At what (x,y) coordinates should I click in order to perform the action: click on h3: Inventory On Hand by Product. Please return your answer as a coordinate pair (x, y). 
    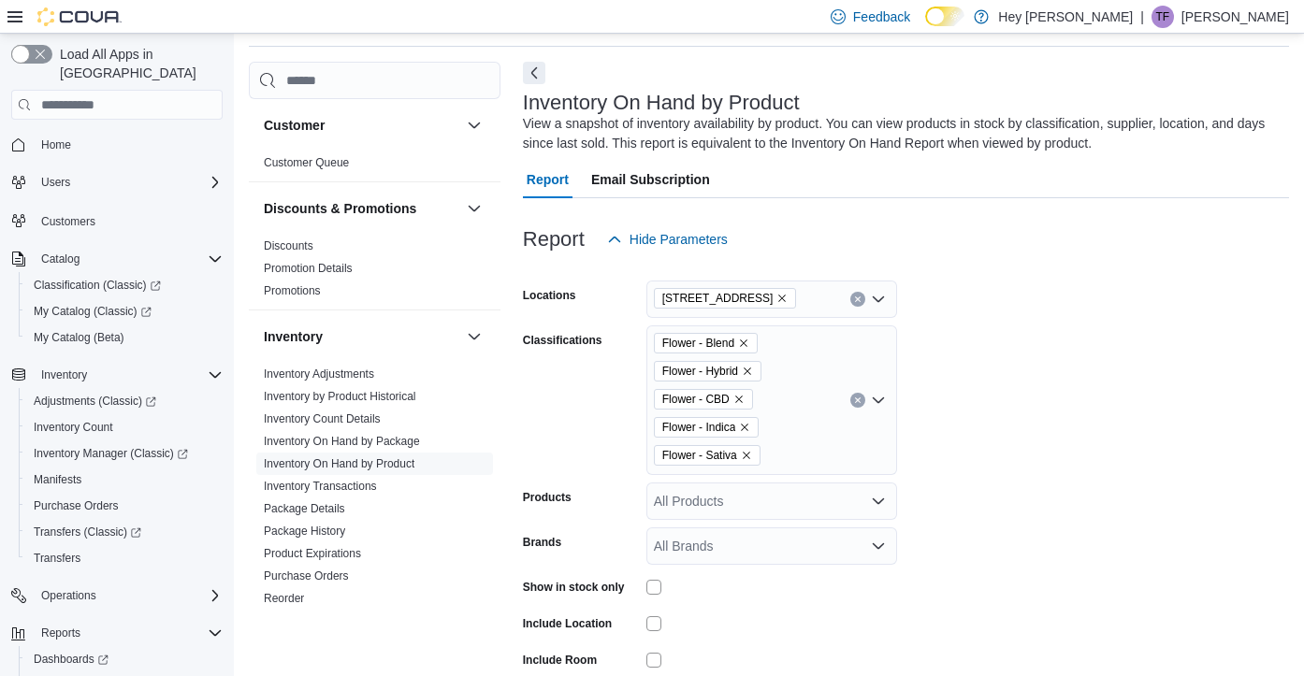
    Looking at the image, I should click on (661, 103).